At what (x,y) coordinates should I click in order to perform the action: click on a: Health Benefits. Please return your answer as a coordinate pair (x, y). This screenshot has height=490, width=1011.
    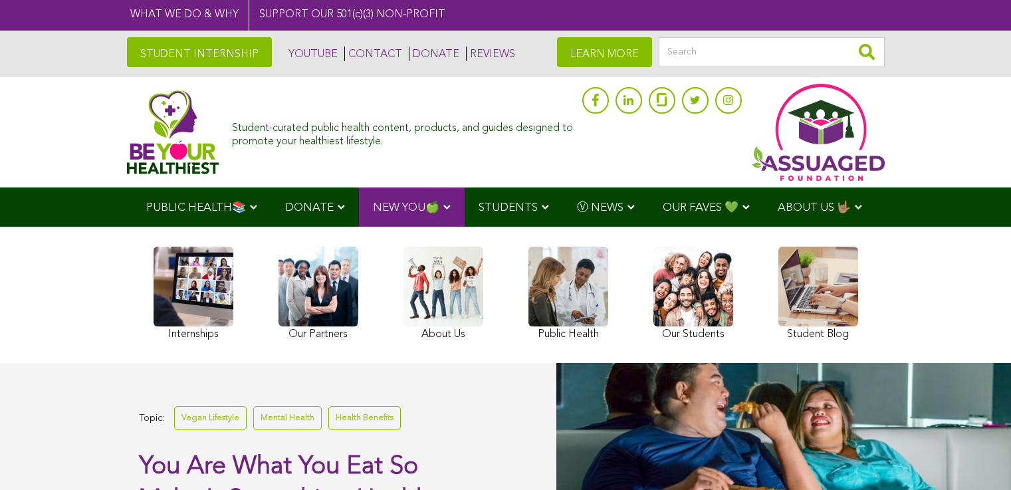
    Looking at the image, I should click on (364, 417).